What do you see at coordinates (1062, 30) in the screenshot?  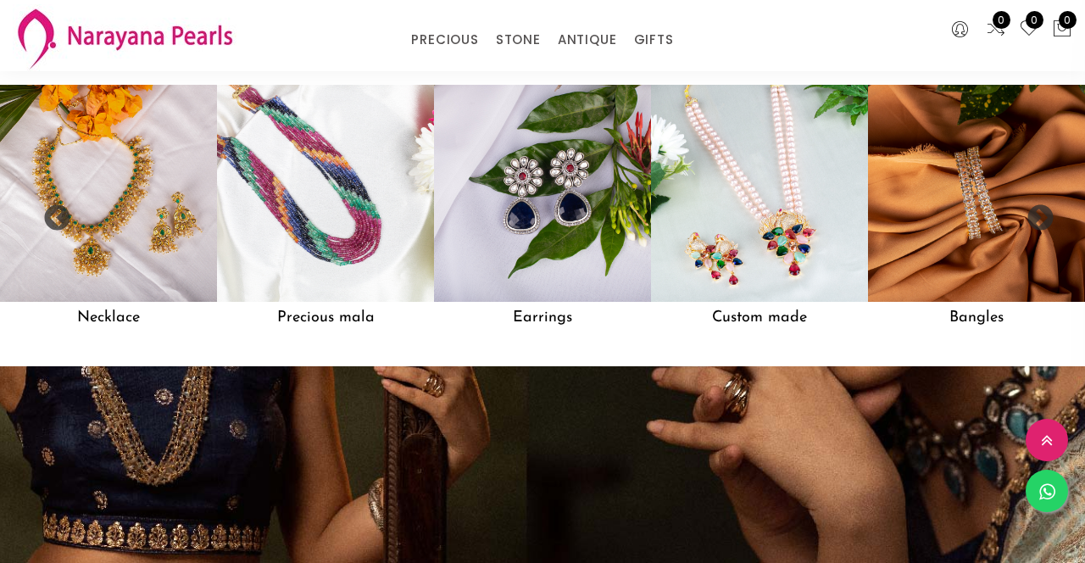 I see `button: 0` at bounding box center [1062, 30].